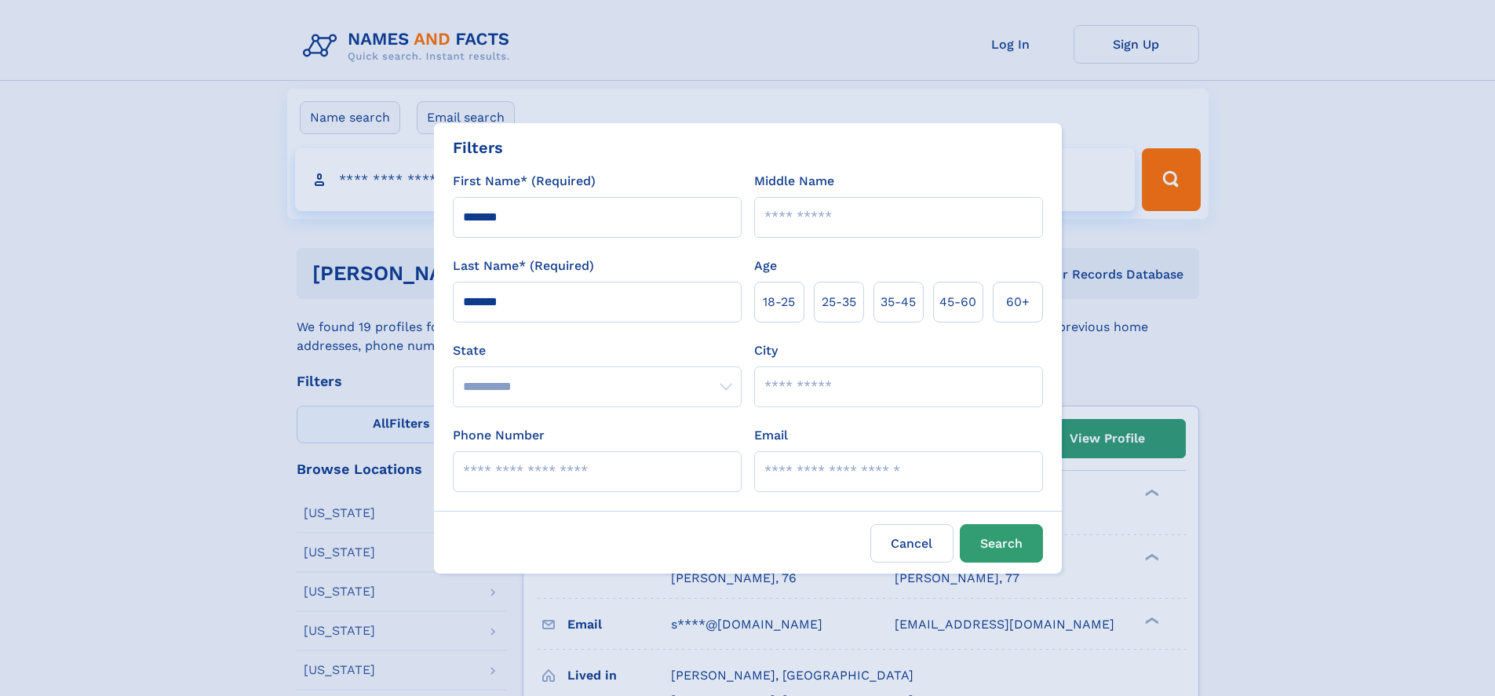  Describe the element at coordinates (766, 351) in the screenshot. I see `label: City` at that location.